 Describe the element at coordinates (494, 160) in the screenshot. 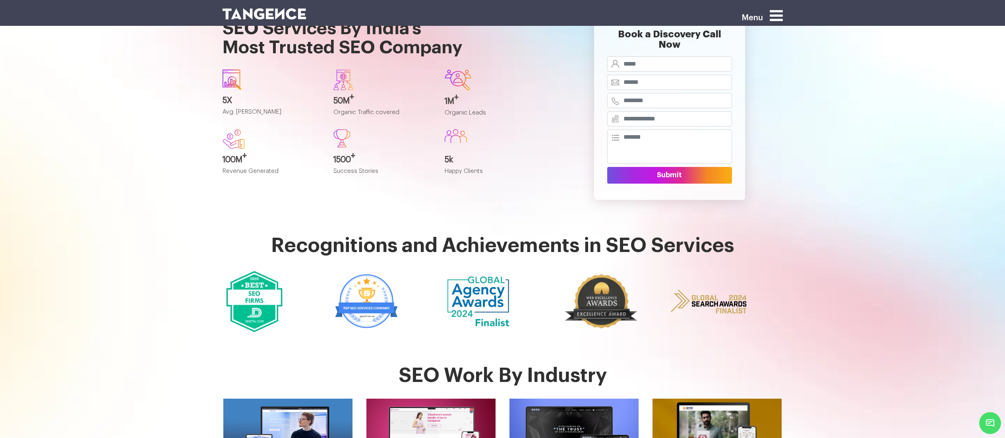

I see `h3: 5k` at that location.